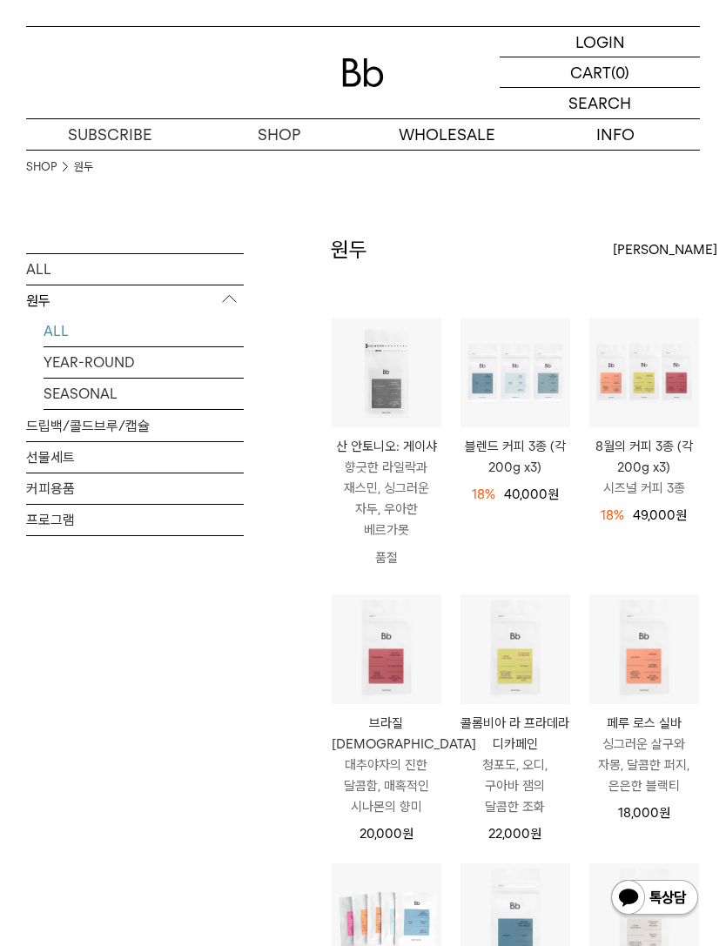  I want to click on img: 산 안토니오: 게이샤, so click(386, 373).